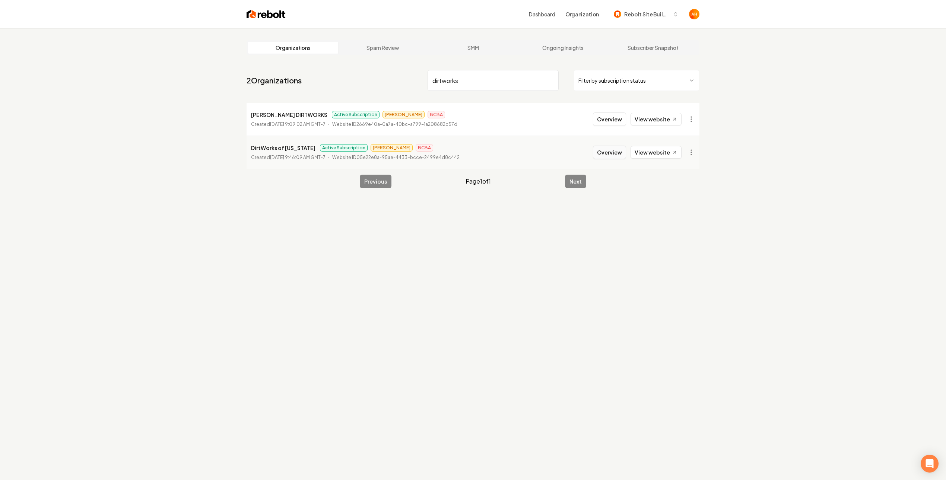 The image size is (946, 480). I want to click on p: Website ID 05e22e8a-95ae-4433-bcce-2499e4d8c442, so click(396, 158).